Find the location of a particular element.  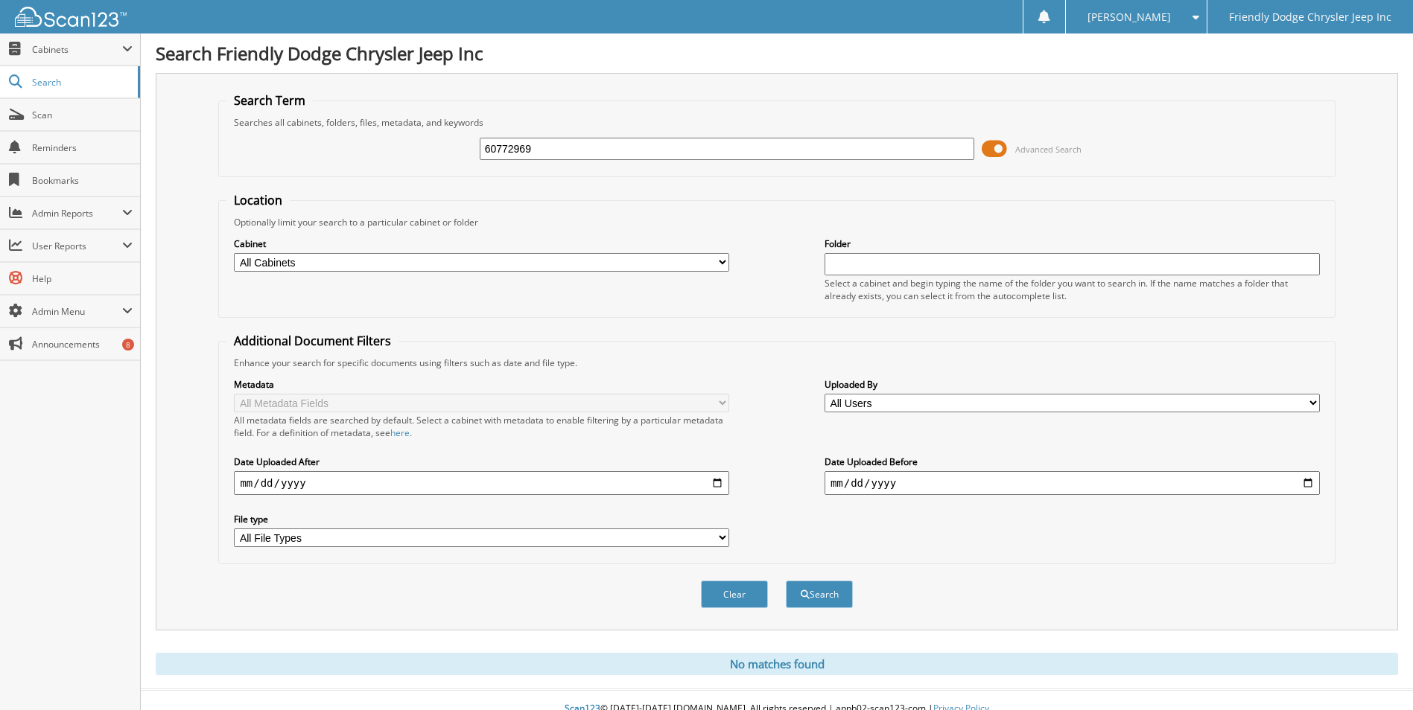

input: end is located at coordinates (1071, 483).